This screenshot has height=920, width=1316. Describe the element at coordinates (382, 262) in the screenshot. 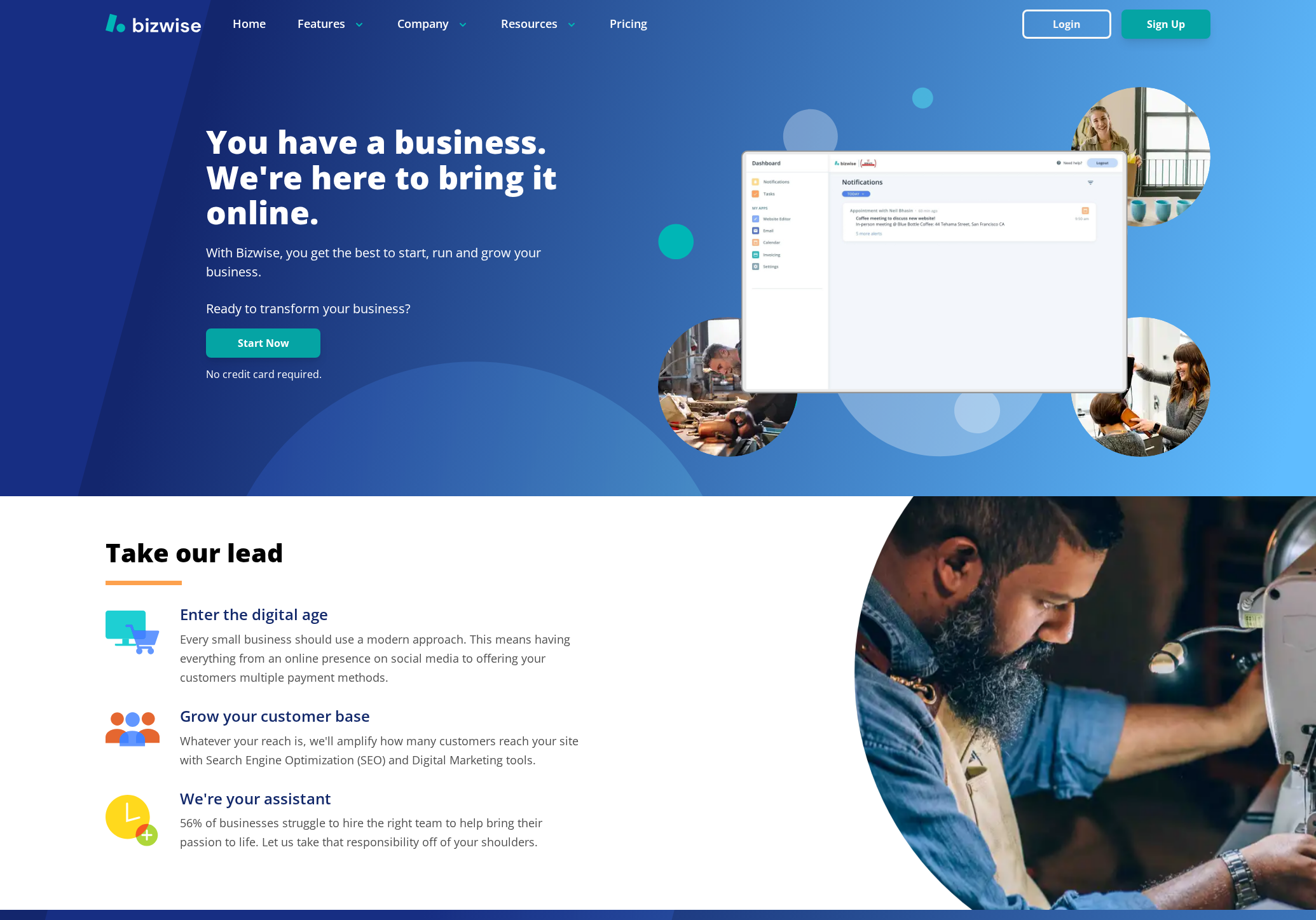

I see `h2: With Bizwise, you get the best to start, run and grow your business.` at that location.